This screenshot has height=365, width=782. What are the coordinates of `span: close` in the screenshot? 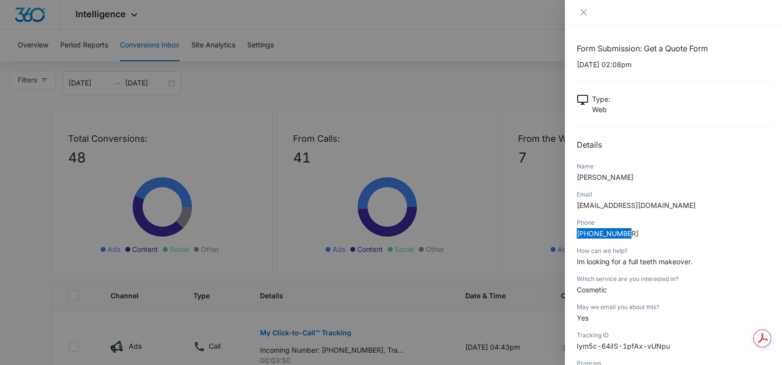 It's located at (584, 12).